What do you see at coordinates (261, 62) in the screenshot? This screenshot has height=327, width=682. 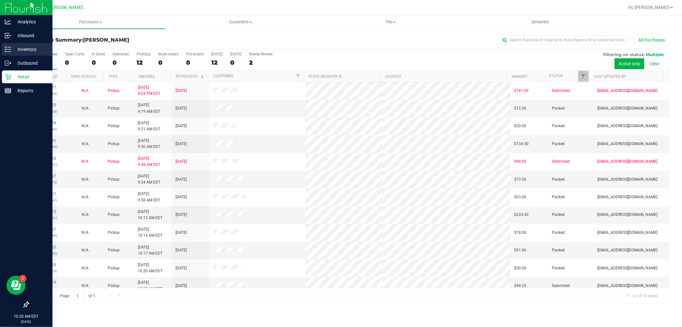 I see `div: 2` at bounding box center [261, 62].